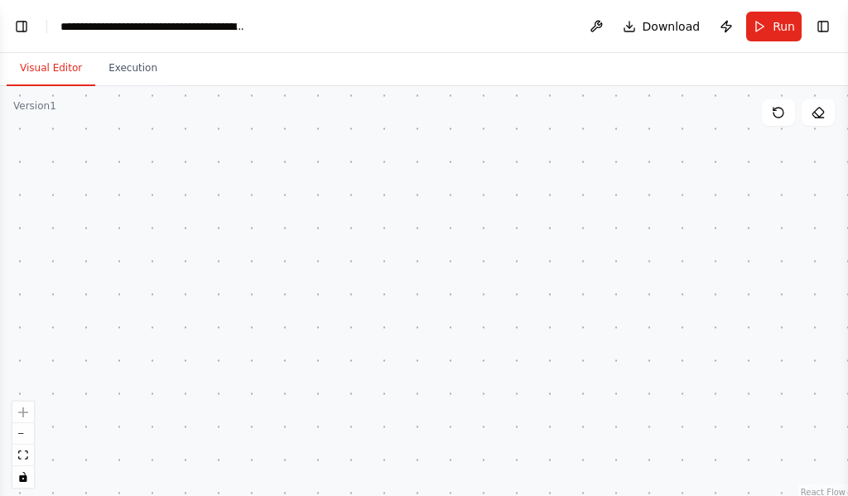 This screenshot has height=496, width=848. Describe the element at coordinates (23, 445) in the screenshot. I see `div: React Flow controls` at that location.